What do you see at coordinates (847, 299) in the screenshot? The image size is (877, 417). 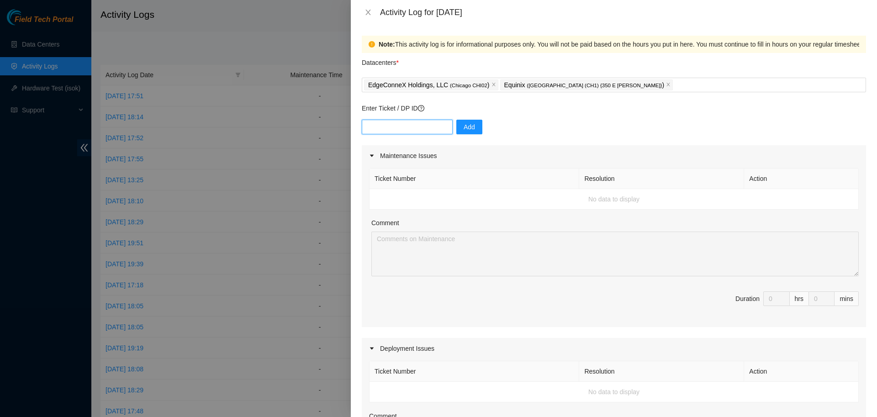 I see `div: mins` at bounding box center [847, 299].